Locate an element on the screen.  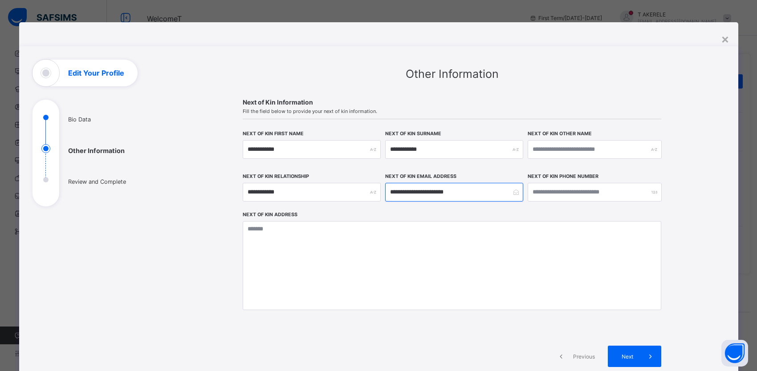
label: Next of Kin Phone Number is located at coordinates (563, 176).